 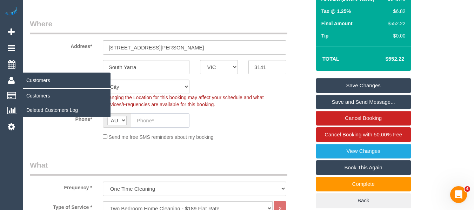 I want to click on legend: Where, so click(x=159, y=26).